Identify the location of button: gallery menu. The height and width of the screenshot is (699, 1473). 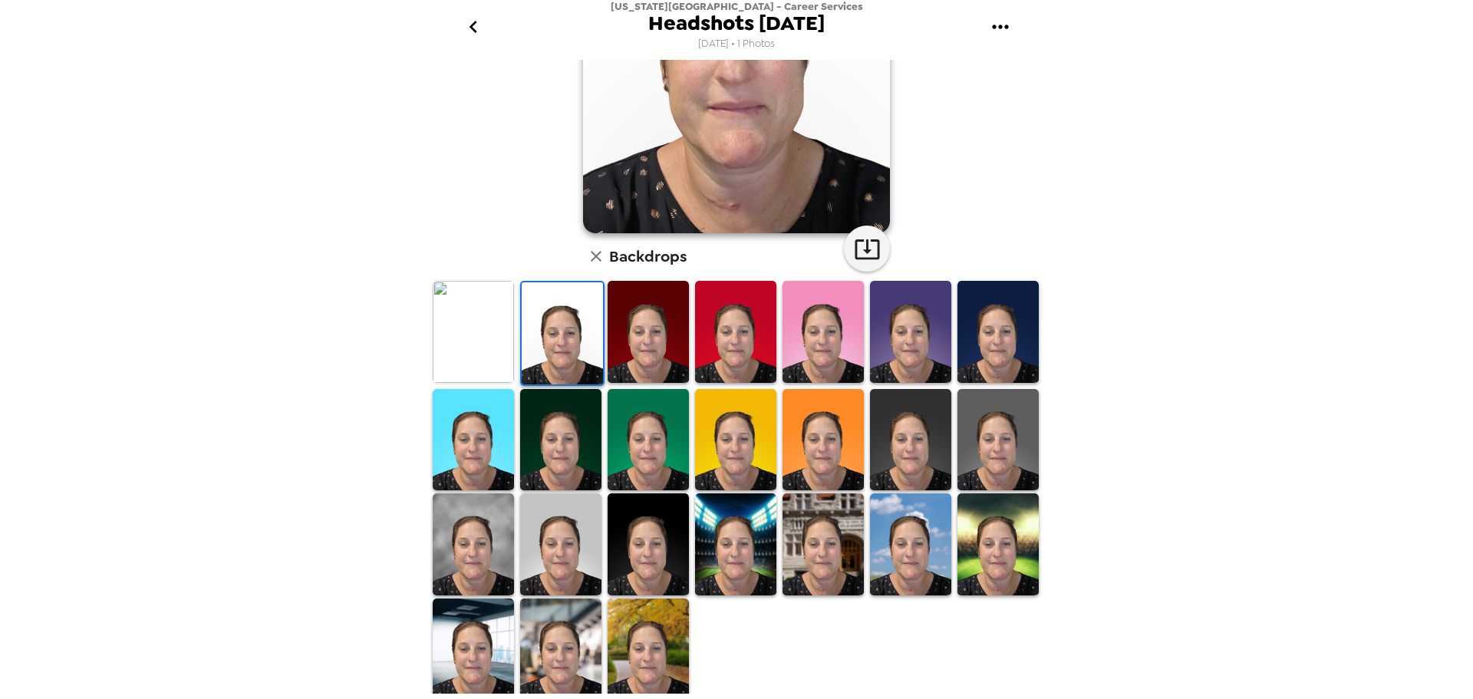
(1000, 27).